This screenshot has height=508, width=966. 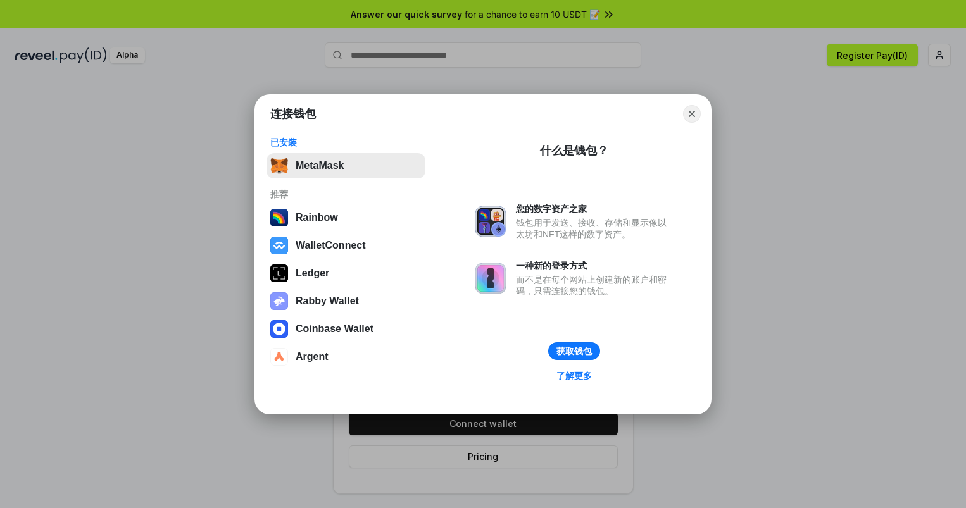 What do you see at coordinates (345, 329) in the screenshot?
I see `button: Coinbase Wallet` at bounding box center [345, 329].